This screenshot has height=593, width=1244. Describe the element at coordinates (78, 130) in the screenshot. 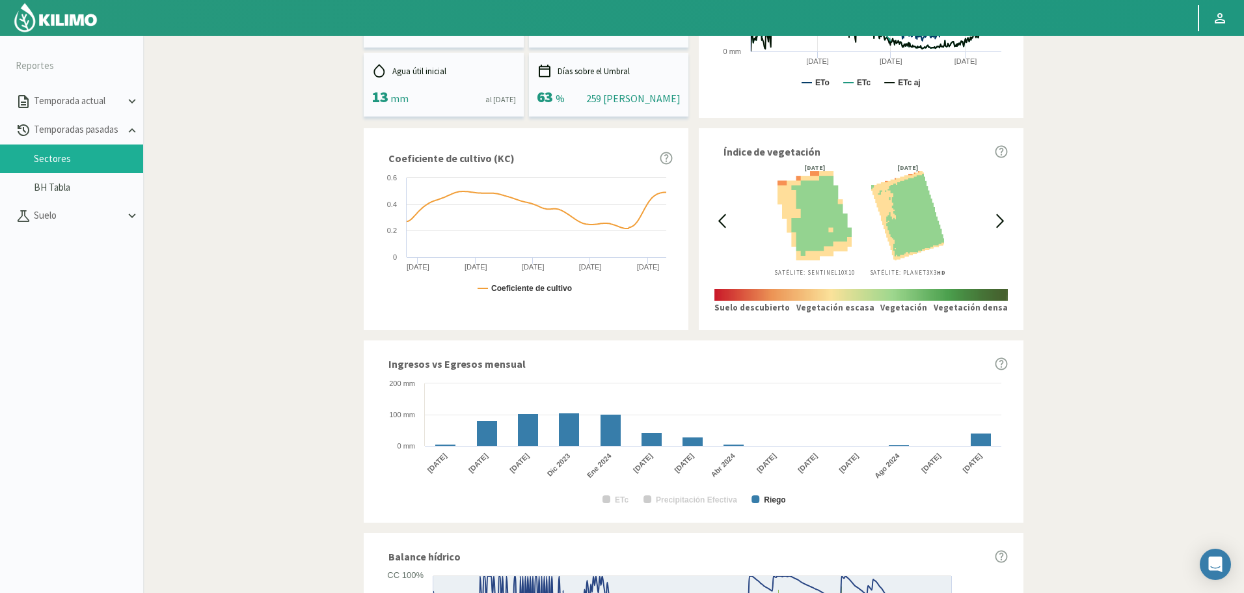

I see `p: Temporadas pasadas` at that location.